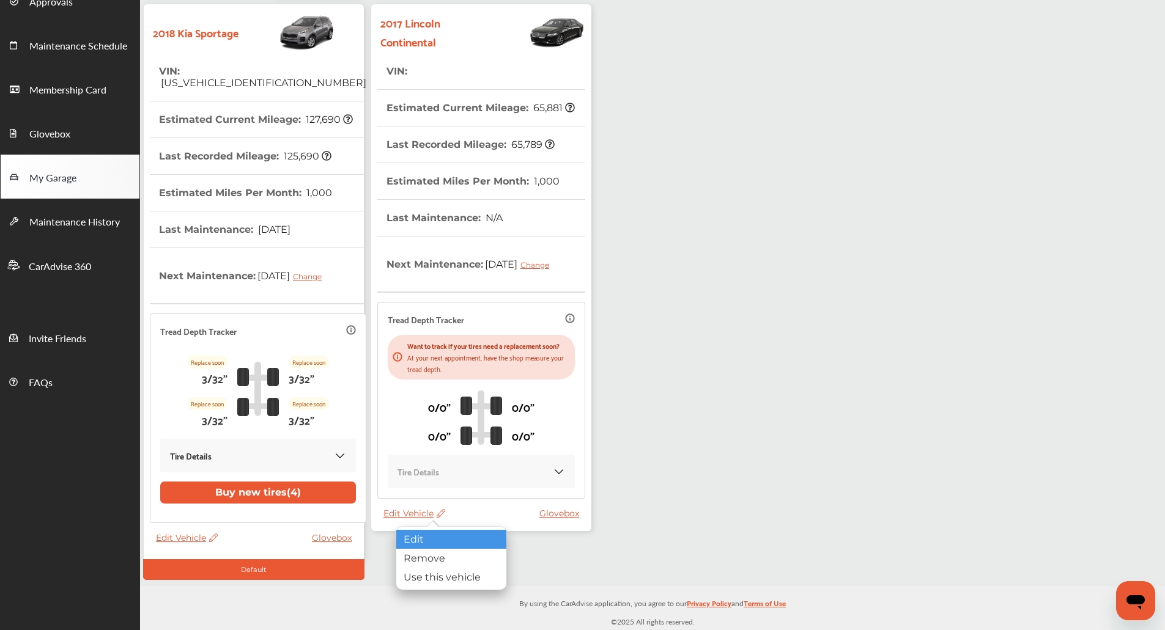 This screenshot has height=630, width=1165. I want to click on span: 127,690, so click(328, 119).